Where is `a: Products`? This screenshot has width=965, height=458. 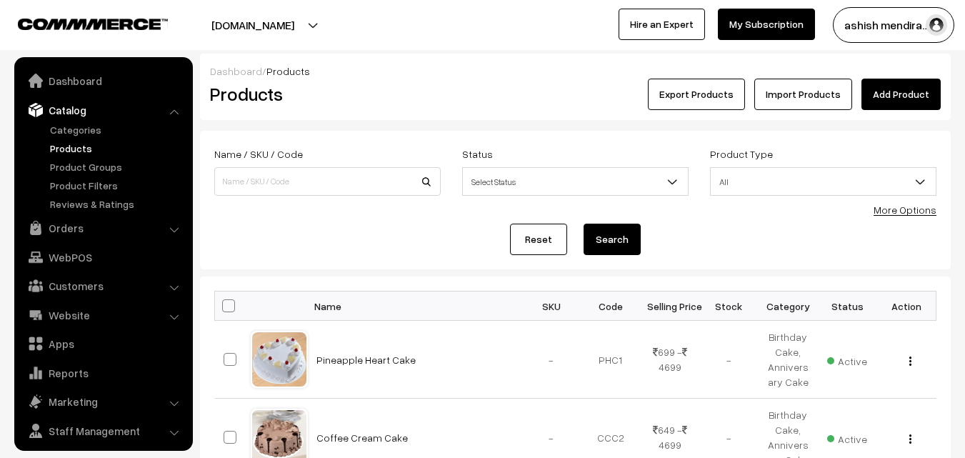
a: Products is located at coordinates (117, 148).